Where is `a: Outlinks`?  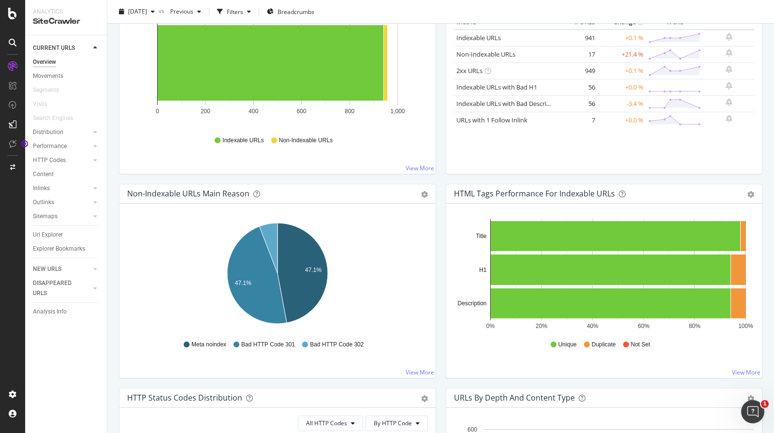
a: Outlinks is located at coordinates (61, 202).